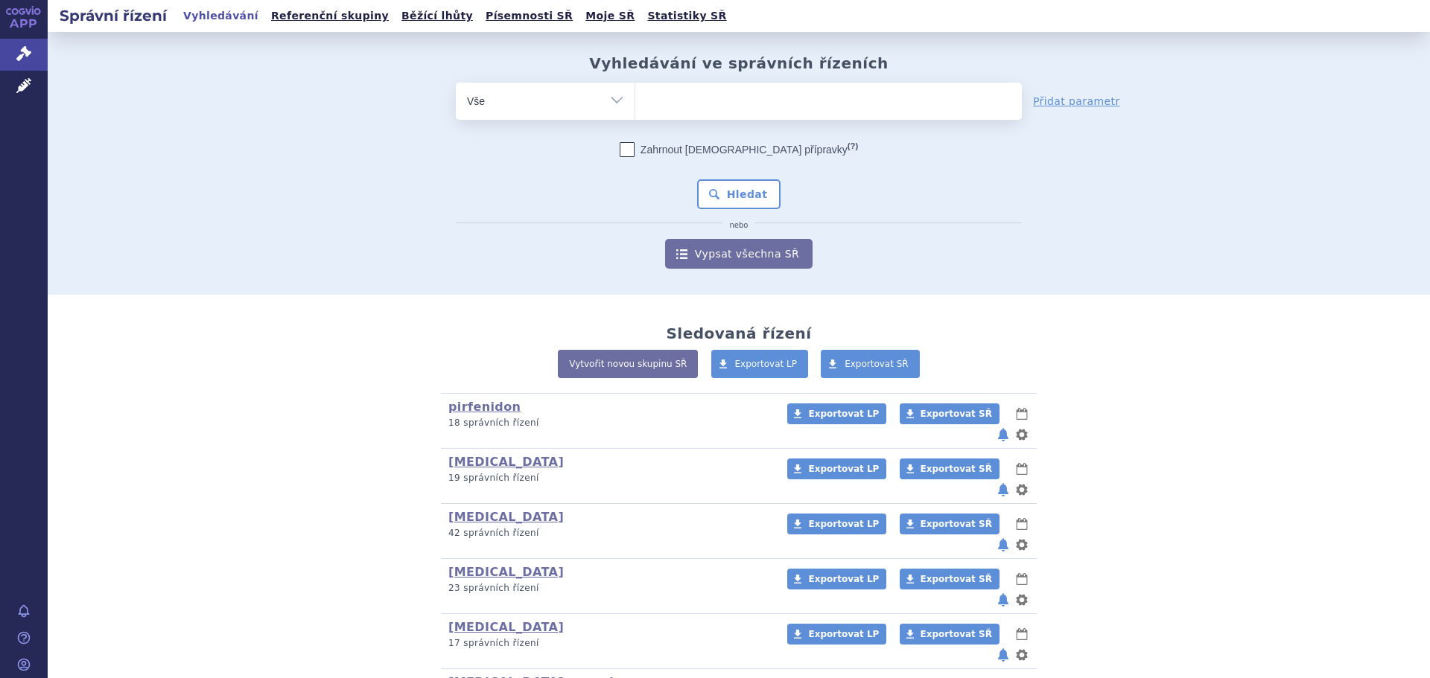 The image size is (1430, 678). I want to click on h2: Sledovaná řízení, so click(738, 334).